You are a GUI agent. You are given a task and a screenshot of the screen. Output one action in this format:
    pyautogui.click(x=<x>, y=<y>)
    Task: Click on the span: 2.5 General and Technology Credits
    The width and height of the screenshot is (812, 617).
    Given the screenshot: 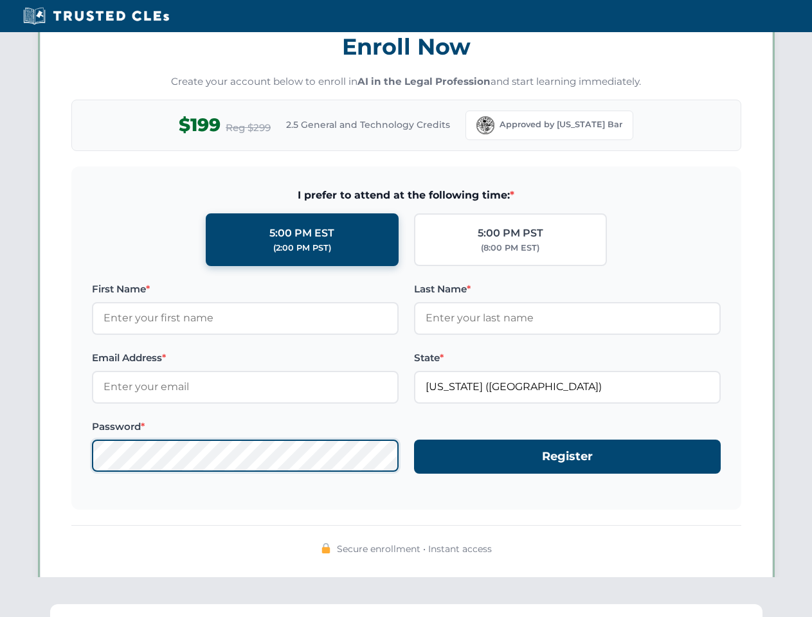 What is the action you would take?
    pyautogui.click(x=368, y=125)
    